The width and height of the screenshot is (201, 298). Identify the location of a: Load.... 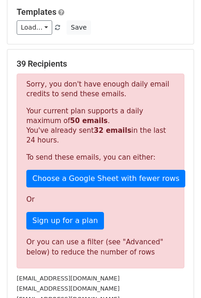
(34, 27).